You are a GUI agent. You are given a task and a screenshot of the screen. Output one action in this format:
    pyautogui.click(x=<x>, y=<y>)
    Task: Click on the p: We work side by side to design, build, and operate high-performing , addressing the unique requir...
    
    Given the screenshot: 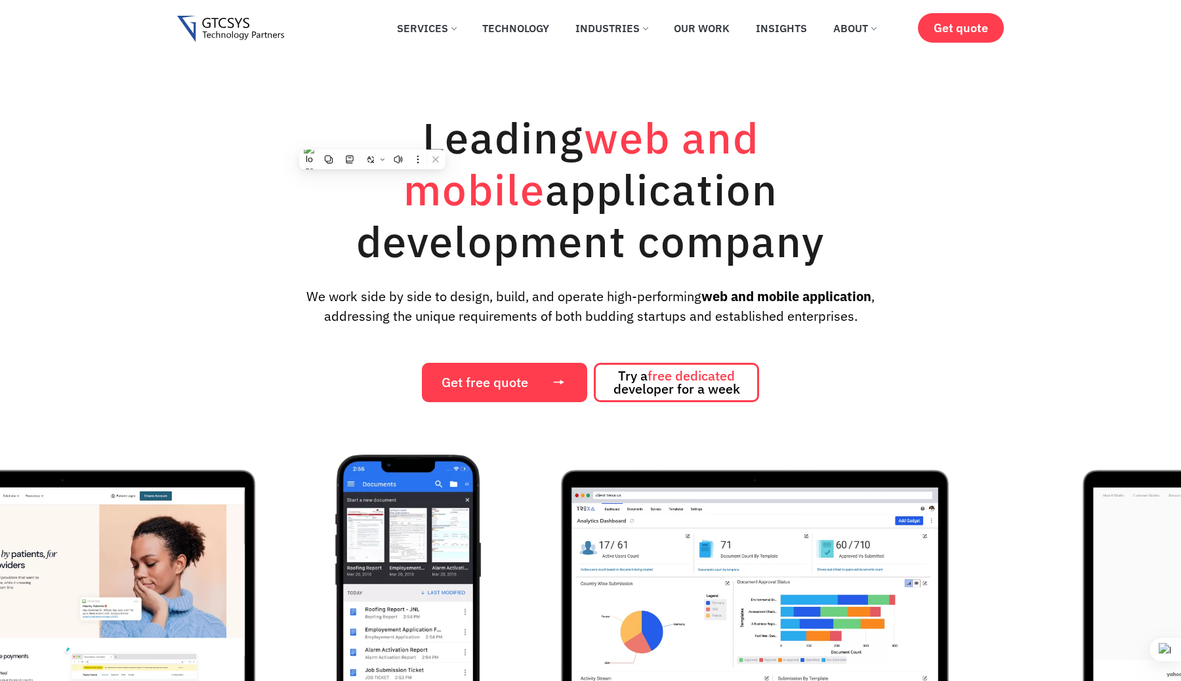 What is the action you would take?
    pyautogui.click(x=590, y=306)
    